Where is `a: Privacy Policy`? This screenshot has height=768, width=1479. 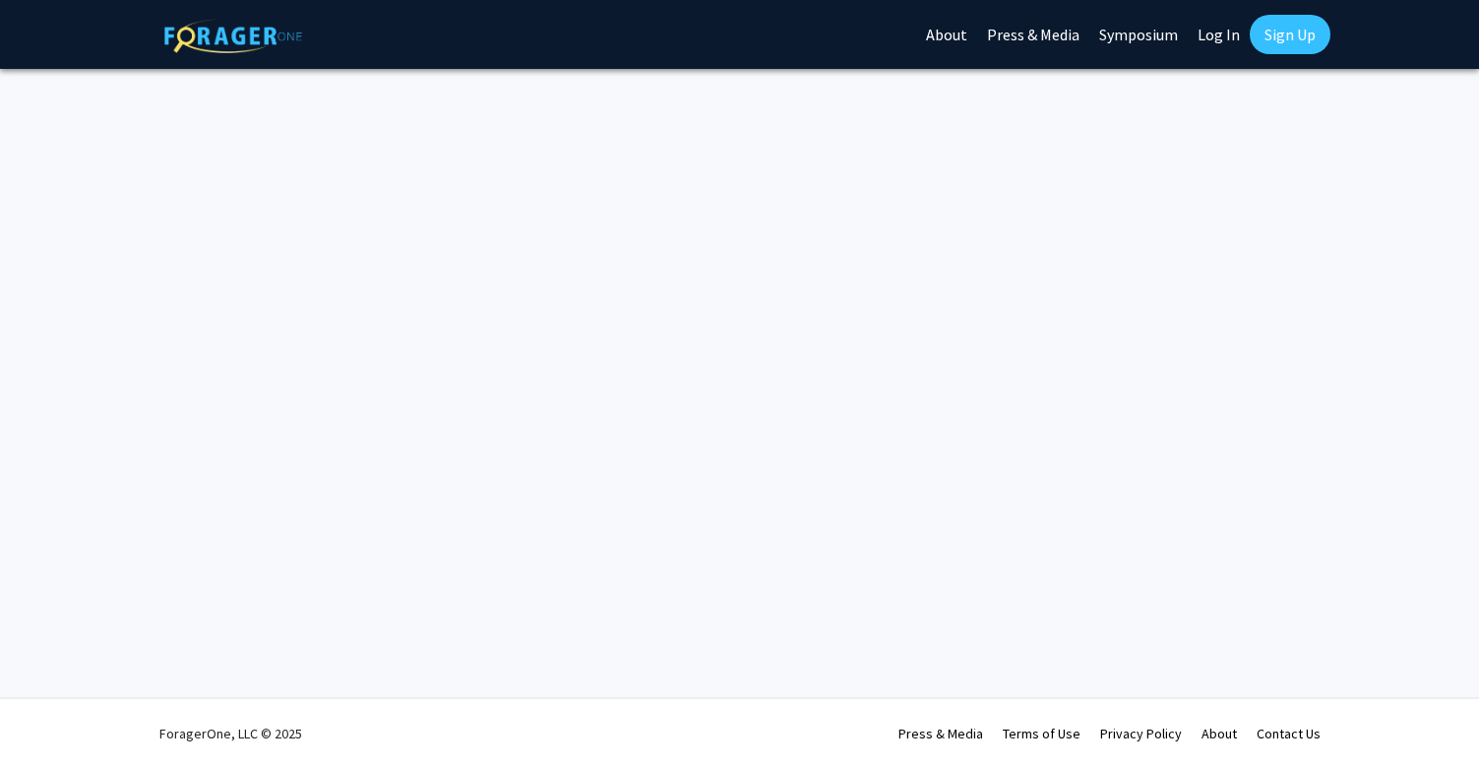 a: Privacy Policy is located at coordinates (1141, 733).